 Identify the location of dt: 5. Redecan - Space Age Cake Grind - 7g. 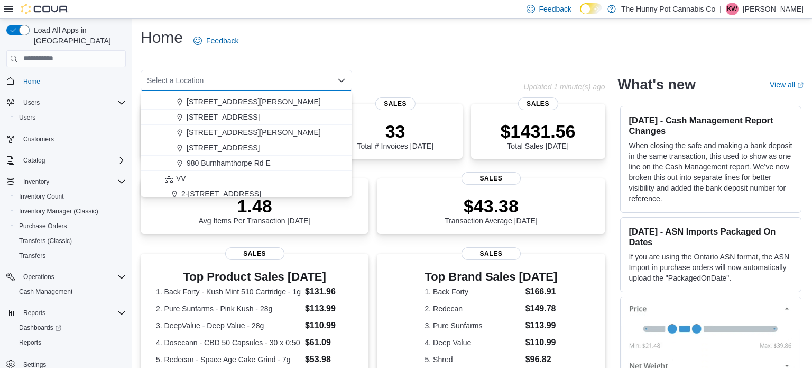
(228, 359).